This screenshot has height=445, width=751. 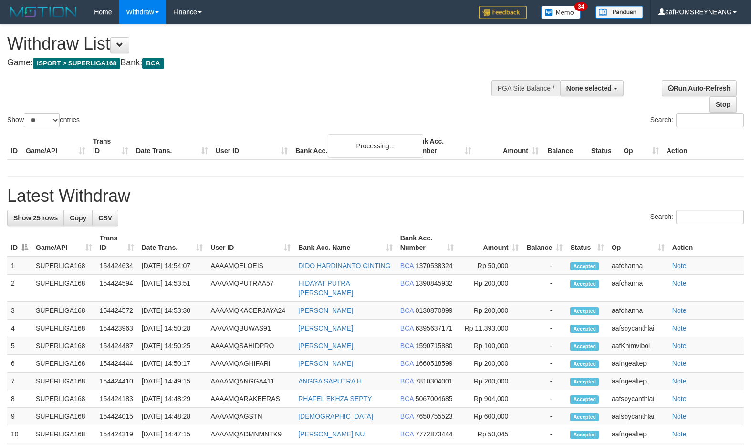 What do you see at coordinates (581, 7) in the screenshot?
I see `span: 34` at bounding box center [581, 7].